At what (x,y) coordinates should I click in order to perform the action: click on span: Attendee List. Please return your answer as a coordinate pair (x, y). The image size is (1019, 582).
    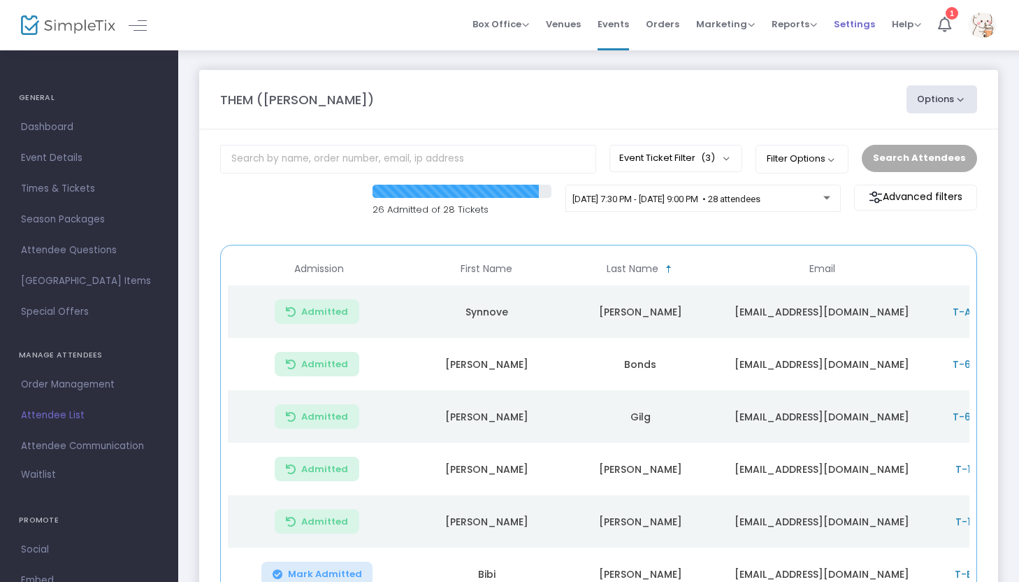
    Looking at the image, I should click on (89, 415).